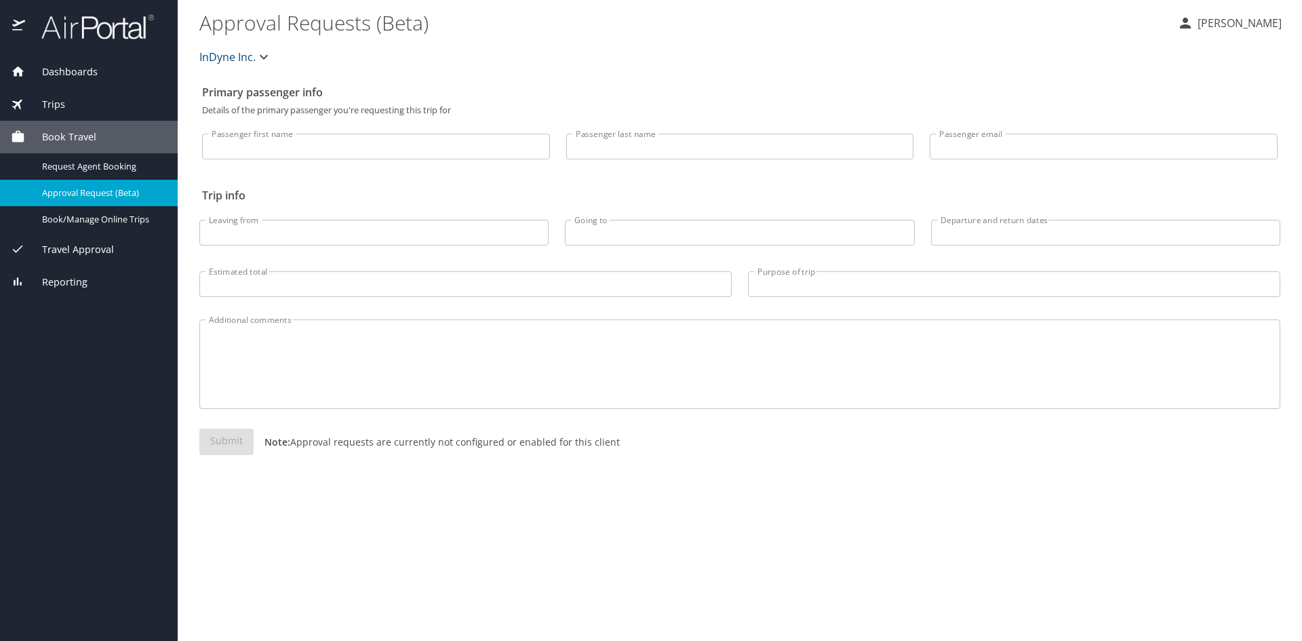 This screenshot has width=1302, height=641. What do you see at coordinates (740, 92) in the screenshot?
I see `h2: Primary passenger info` at bounding box center [740, 92].